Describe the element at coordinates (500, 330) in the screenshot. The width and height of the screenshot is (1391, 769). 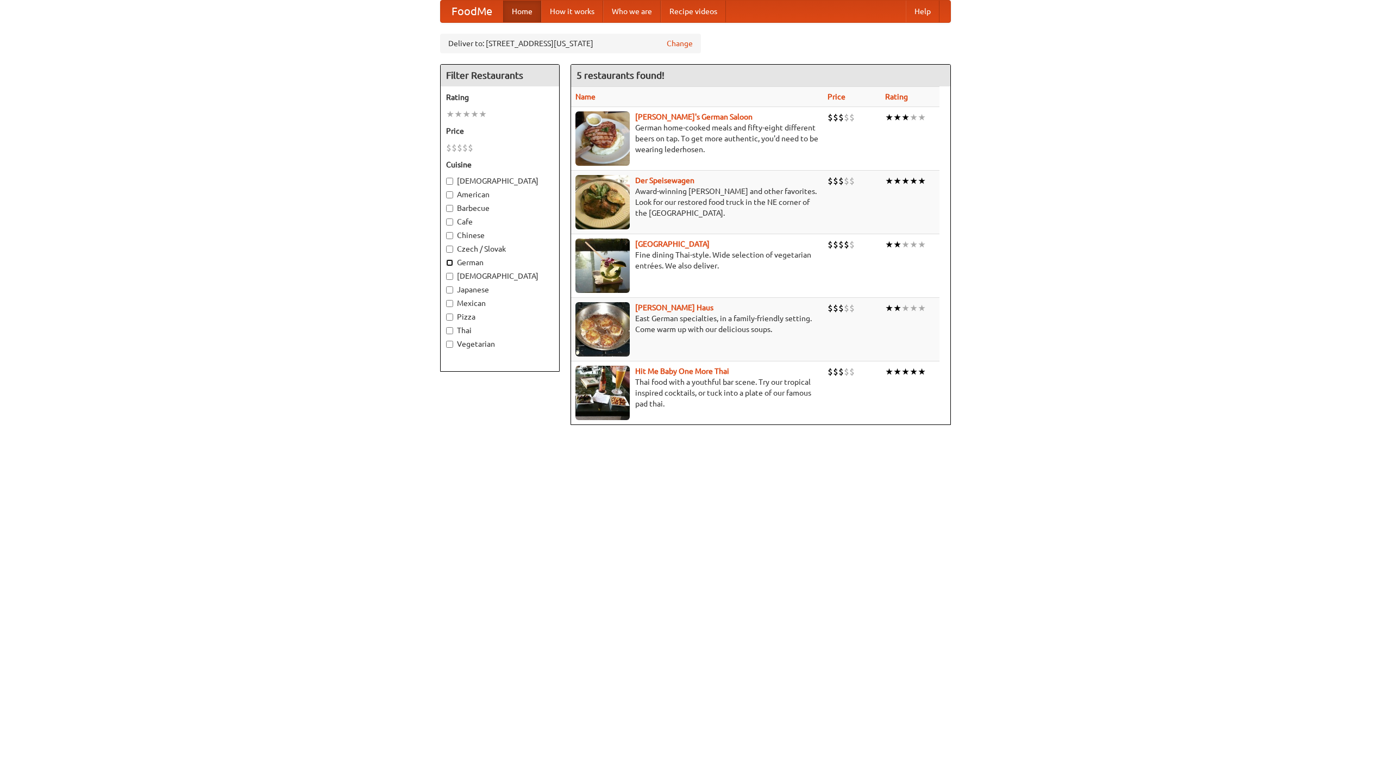
I see `label: Thai` at that location.